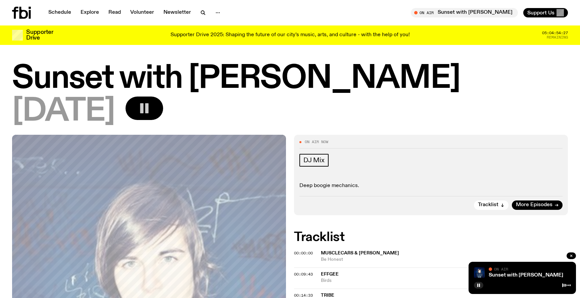 This screenshot has height=298, width=580. Describe the element at coordinates (537, 205) in the screenshot. I see `a: More Episodes` at that location.